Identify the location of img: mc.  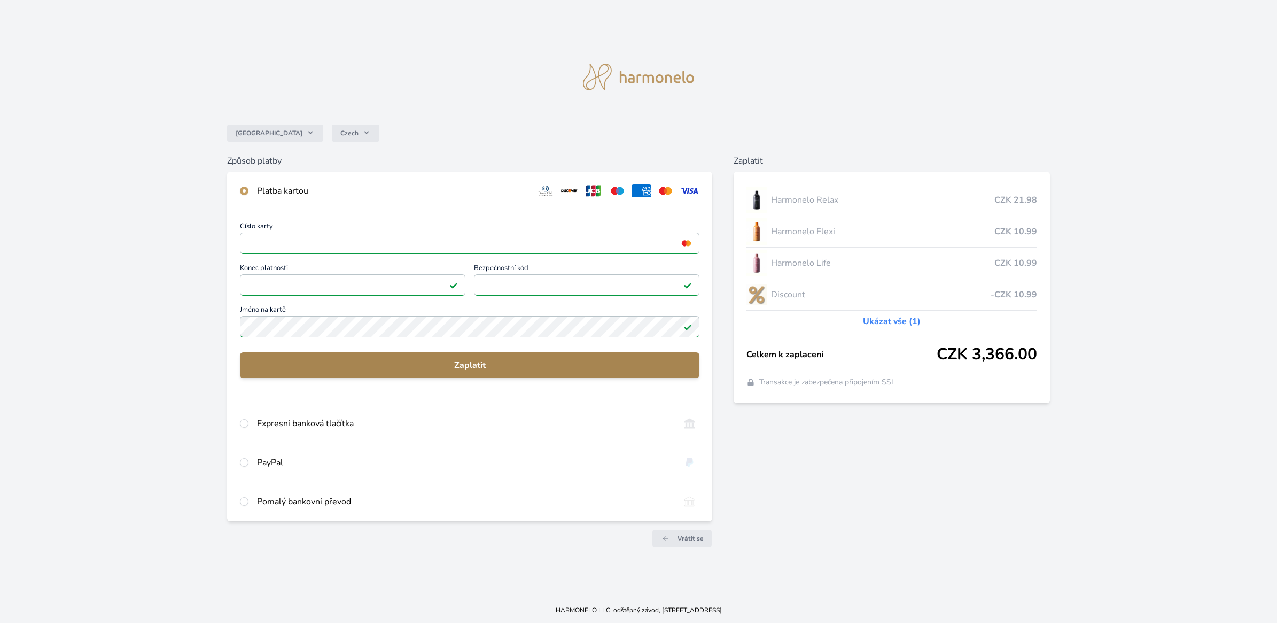
(686, 243).